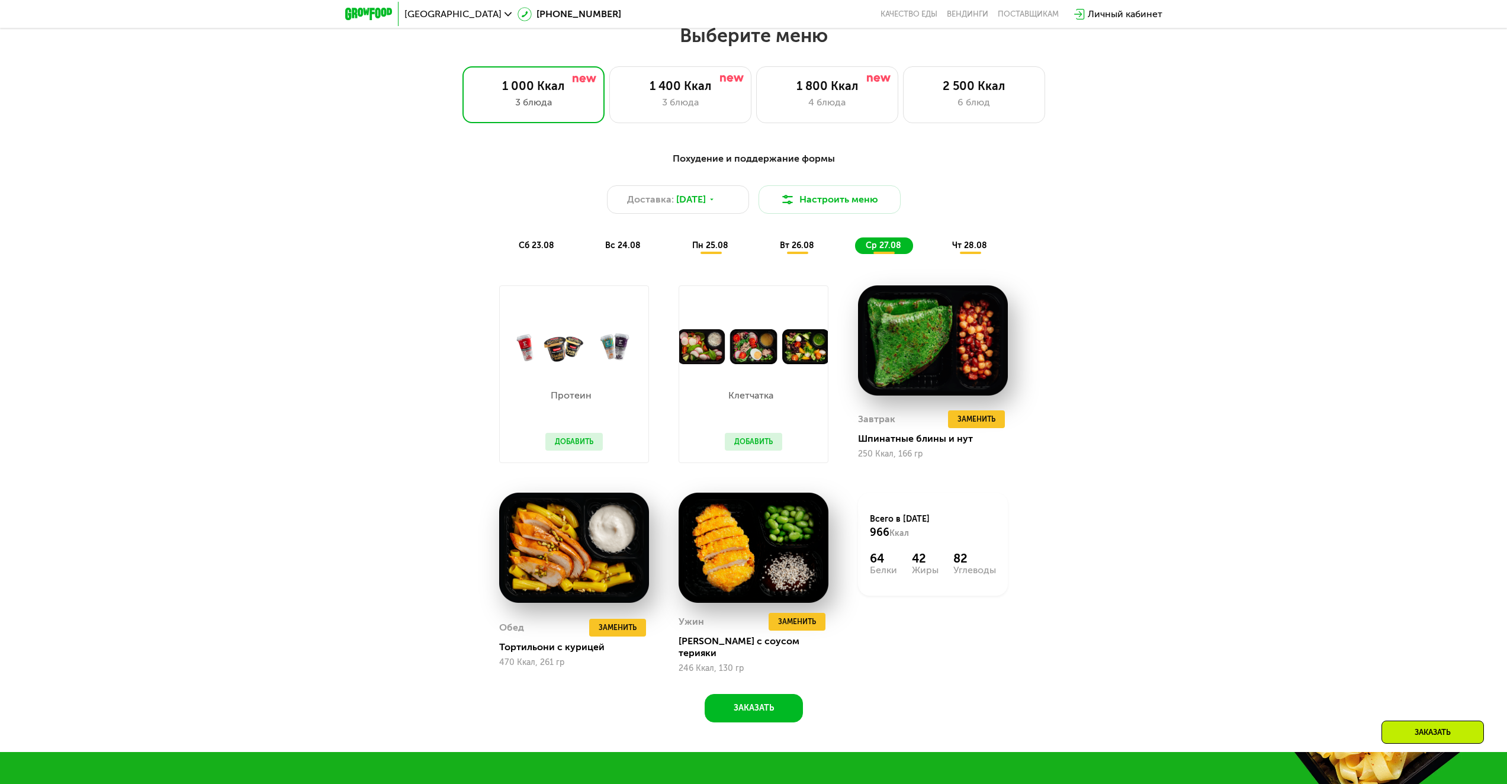  Describe the element at coordinates (512, 628) in the screenshot. I see `div: Обед` at that location.